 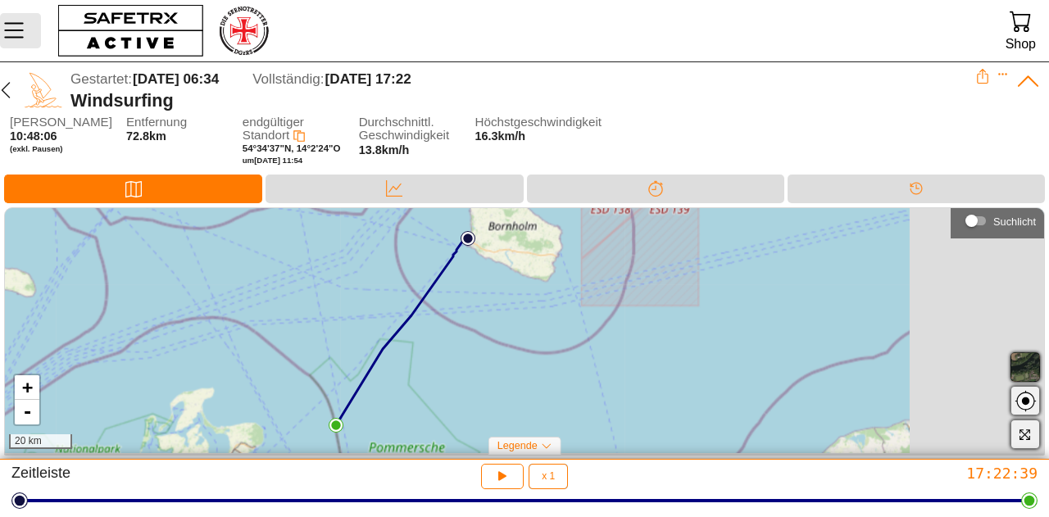 I want to click on span: endgültiger Standort, so click(x=273, y=129).